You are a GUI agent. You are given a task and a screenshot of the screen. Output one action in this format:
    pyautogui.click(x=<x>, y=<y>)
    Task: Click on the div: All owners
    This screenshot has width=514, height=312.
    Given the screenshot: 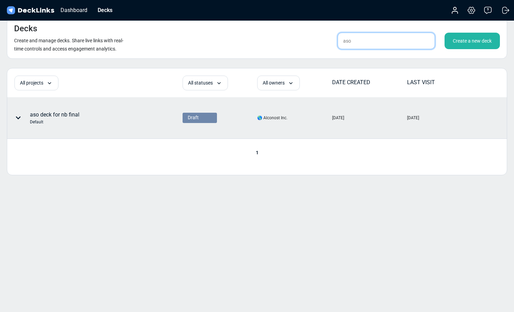 What is the action you would take?
    pyautogui.click(x=279, y=83)
    